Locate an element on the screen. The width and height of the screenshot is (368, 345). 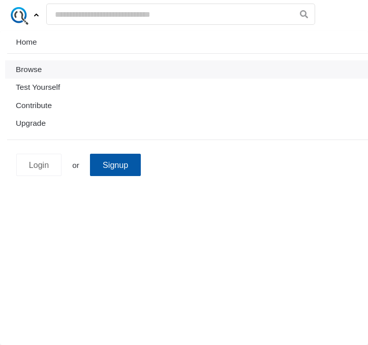
img: down icon is located at coordinates (36, 15).